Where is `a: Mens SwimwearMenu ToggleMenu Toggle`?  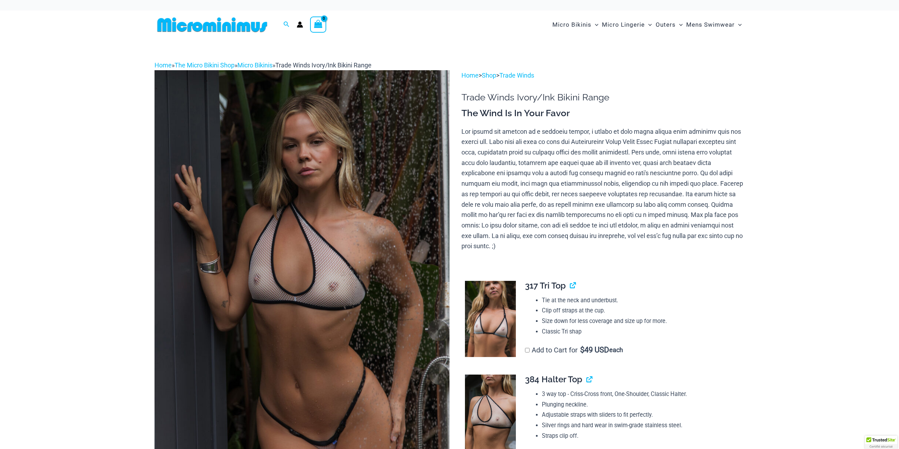 a: Mens SwimwearMenu ToggleMenu Toggle is located at coordinates (714, 25).